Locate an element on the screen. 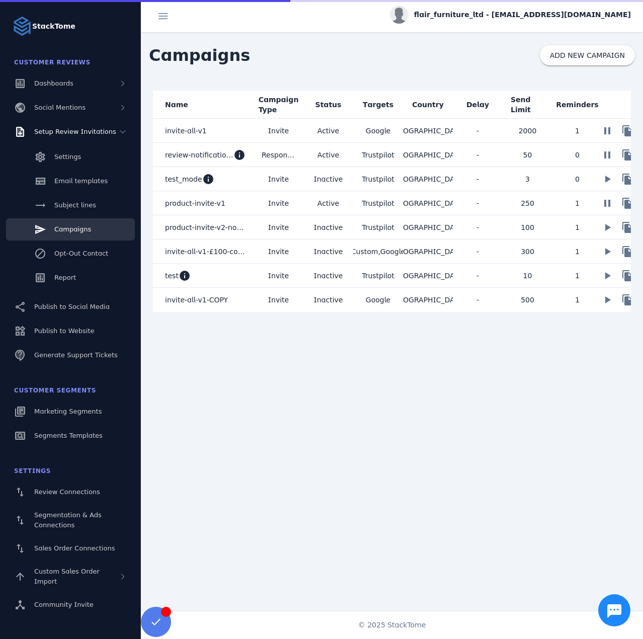 This screenshot has height=639, width=643. span: Report is located at coordinates (65, 277).